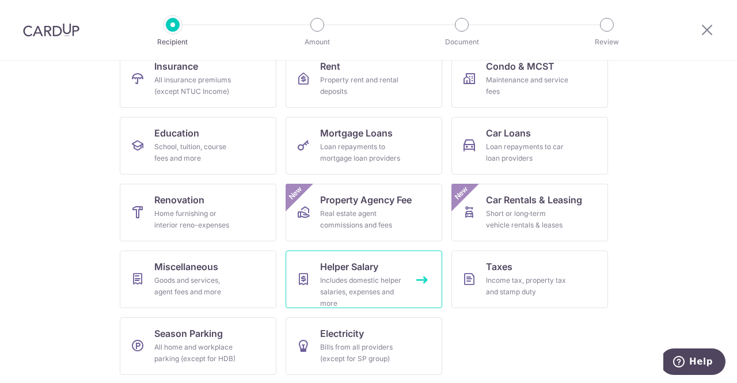  I want to click on div: Bills from all providers (except for SP group), so click(362, 353).